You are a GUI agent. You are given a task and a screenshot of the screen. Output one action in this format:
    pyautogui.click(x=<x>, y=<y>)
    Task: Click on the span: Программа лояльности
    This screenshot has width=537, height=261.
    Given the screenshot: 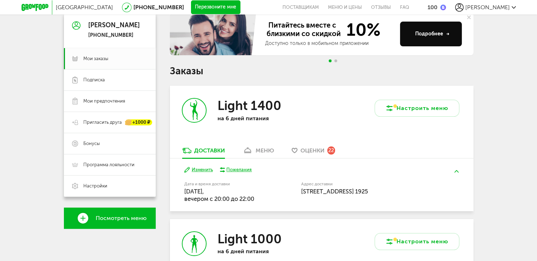 What is the action you would take?
    pyautogui.click(x=109, y=165)
    